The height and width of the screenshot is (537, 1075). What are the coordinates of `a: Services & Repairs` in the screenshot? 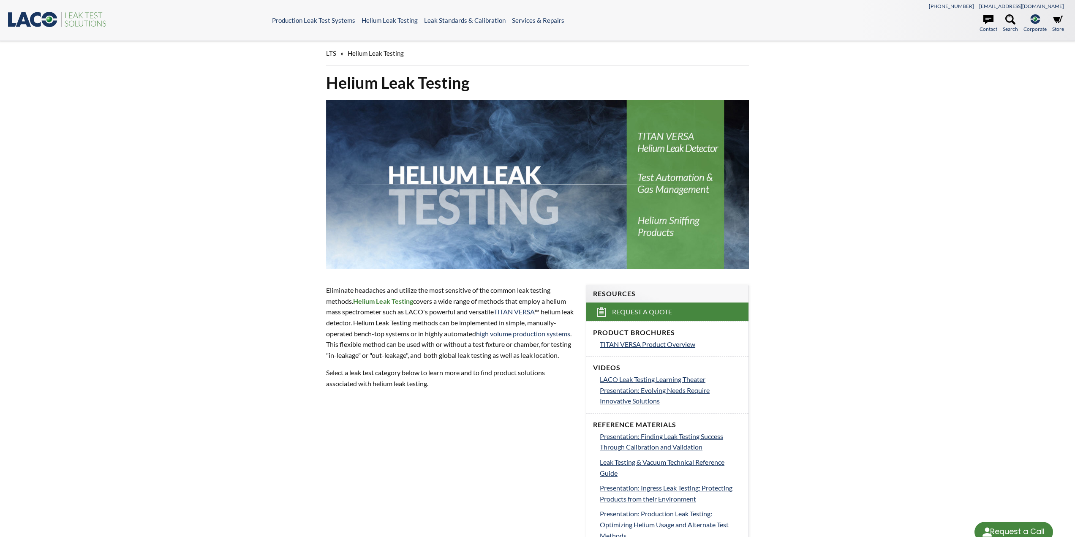 It's located at (538, 20).